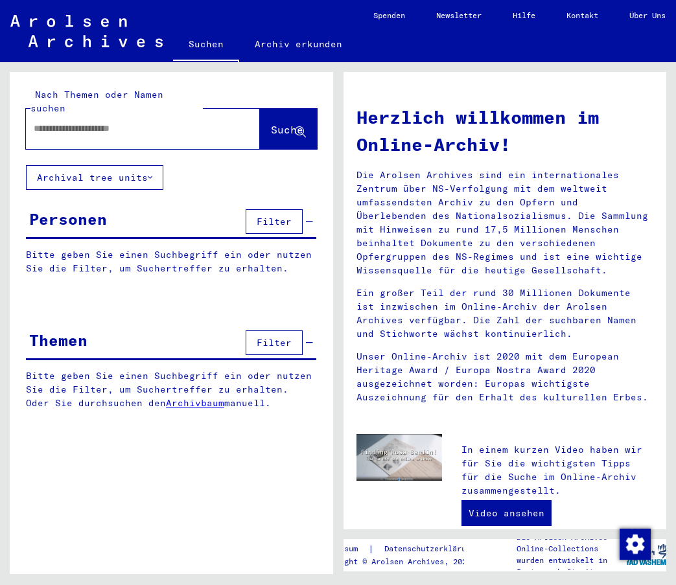 This screenshot has width=676, height=585. I want to click on a: Suchen, so click(206, 45).